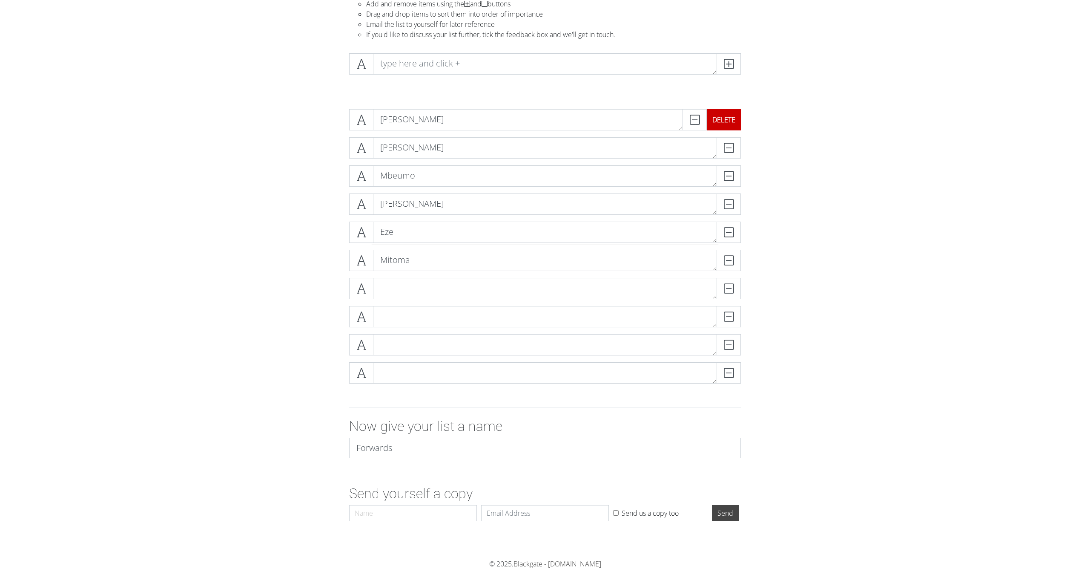 This screenshot has height=569, width=1090. I want to click on li: Drag and drop items to sort them into order of importance, so click(554, 14).